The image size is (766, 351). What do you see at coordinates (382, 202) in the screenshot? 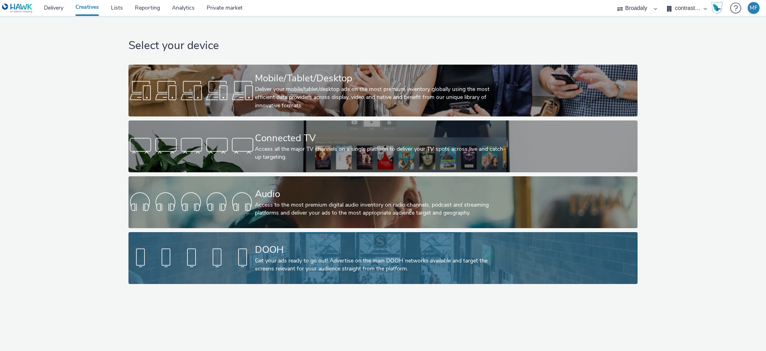
I see `a: AudioAccess to the most premium digital audio inventory on radio channels, podcast and streaming ...` at bounding box center [382, 202].